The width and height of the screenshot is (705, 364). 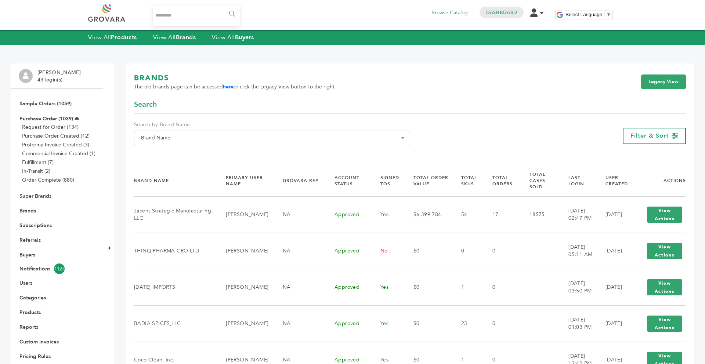 What do you see at coordinates (26, 76) in the screenshot?
I see `img: profile.png` at bounding box center [26, 76].